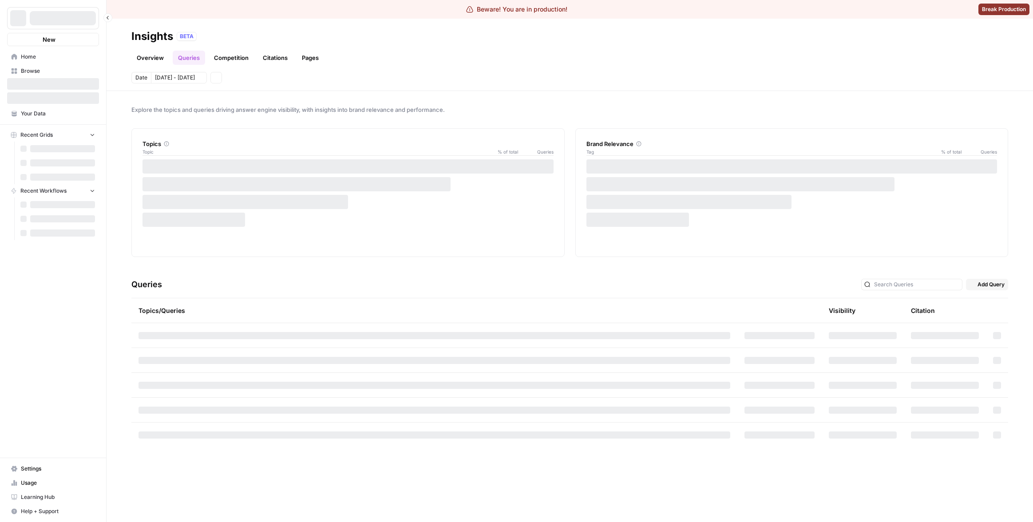 Image resolution: width=1033 pixels, height=522 pixels. What do you see at coordinates (141, 78) in the screenshot?
I see `span: Date` at bounding box center [141, 78].